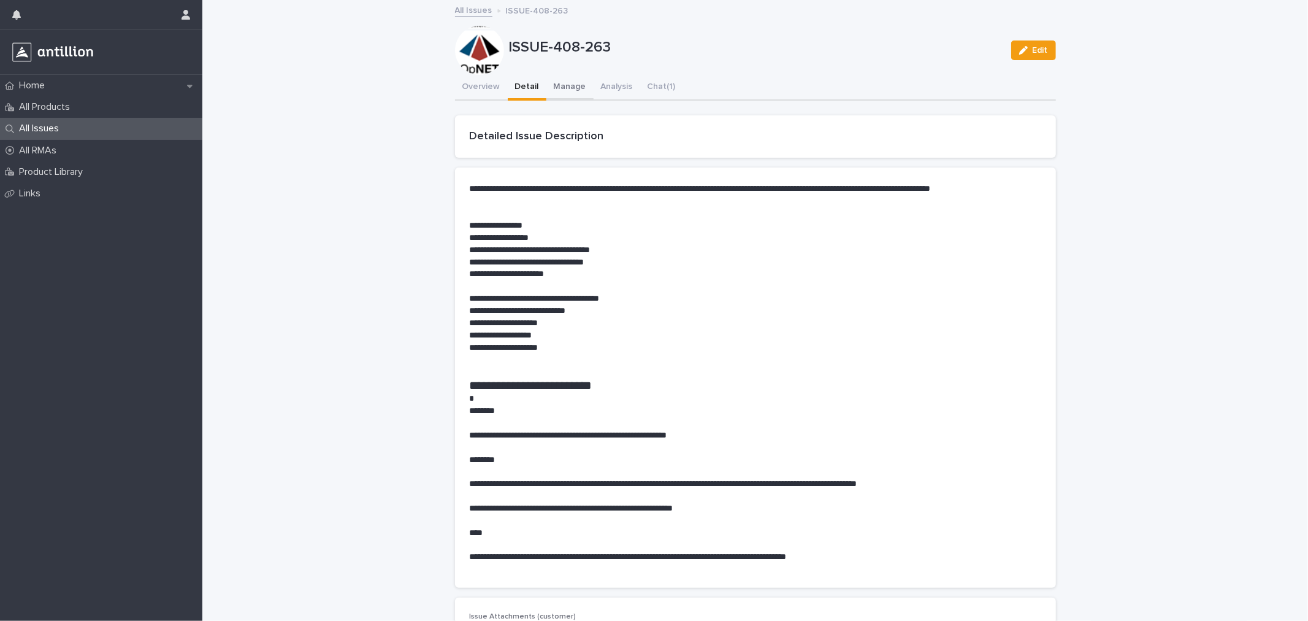 The image size is (1308, 621). Describe the element at coordinates (662, 88) in the screenshot. I see `button: Chat (1)` at that location.